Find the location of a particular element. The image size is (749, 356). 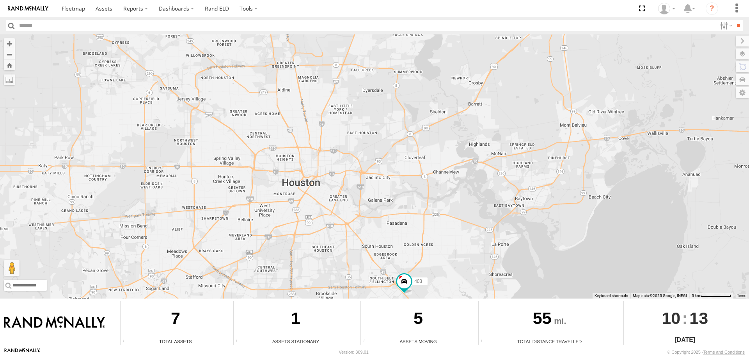

a: Terms (opens in new tab) is located at coordinates (742, 295).